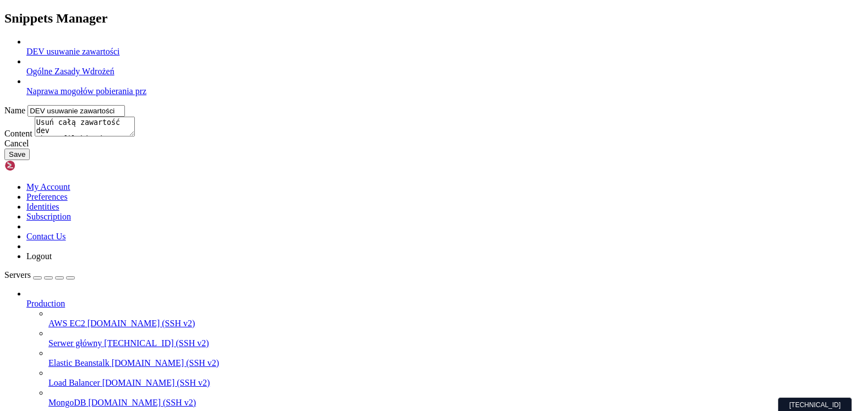 Image resolution: width=852 pixels, height=411 pixels. Describe the element at coordinates (48, 187) in the screenshot. I see `a: My Account` at that location.